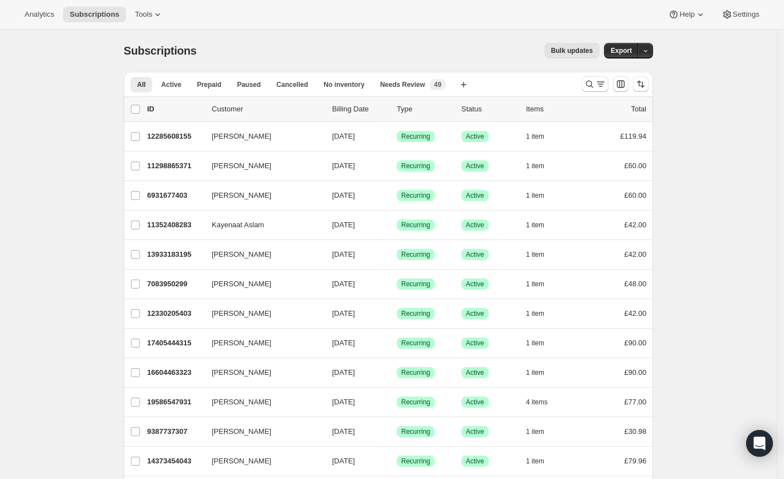  What do you see at coordinates (94, 14) in the screenshot?
I see `button: Subscriptions` at bounding box center [94, 14].